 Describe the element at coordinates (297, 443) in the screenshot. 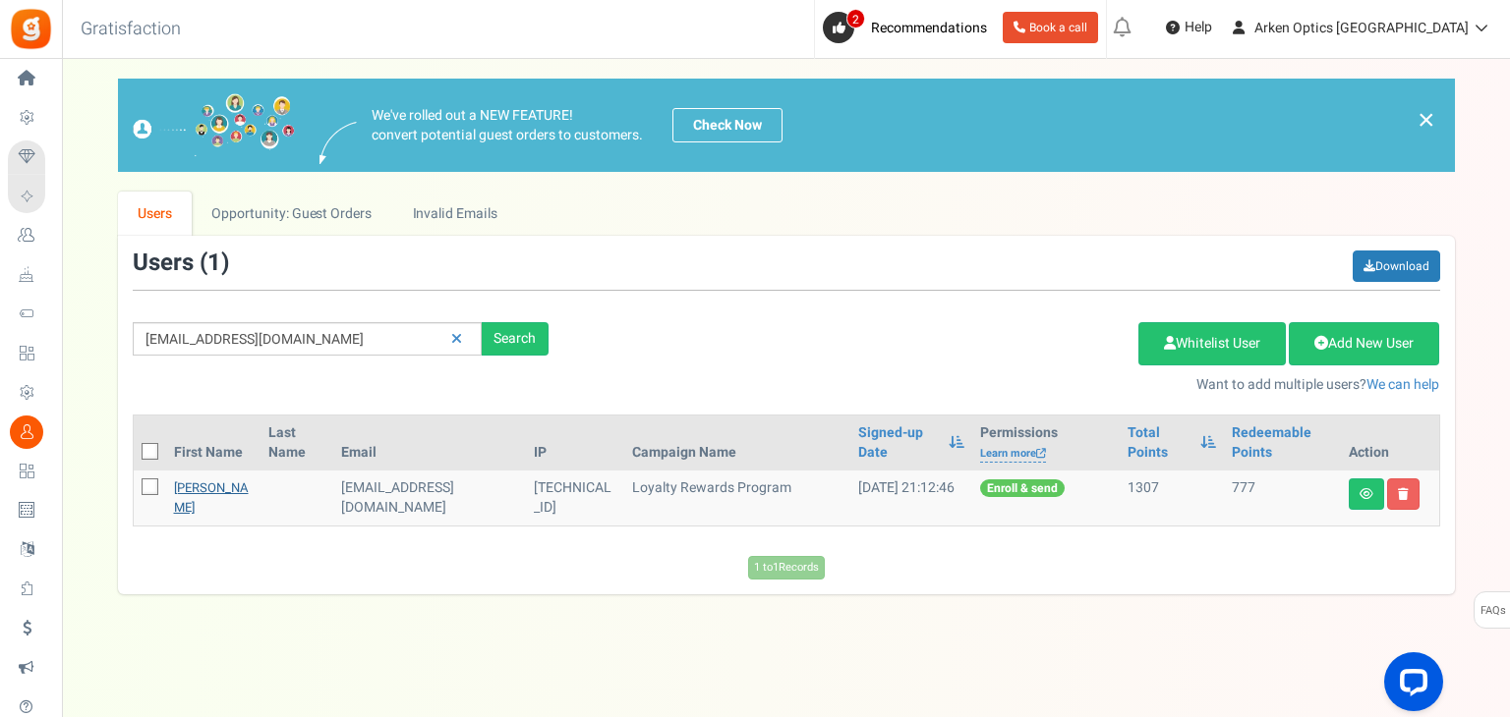

I see `th: Last Name` at that location.